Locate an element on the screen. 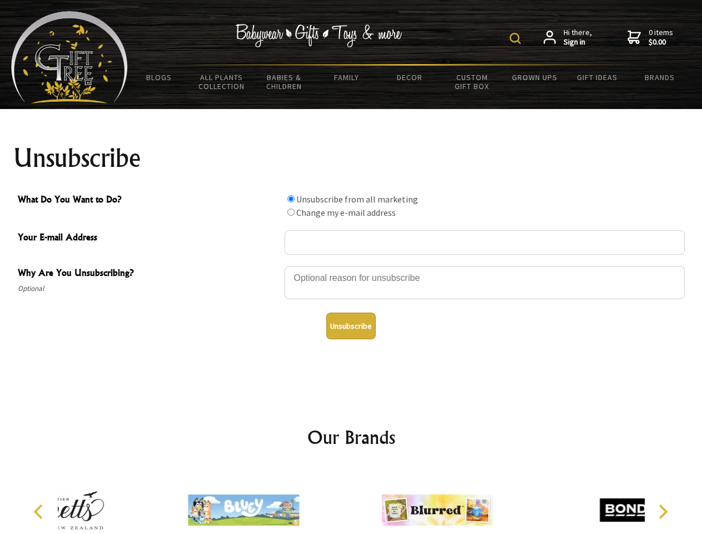 The height and width of the screenshot is (534, 702). a: Grown Ups is located at coordinates (534, 77).